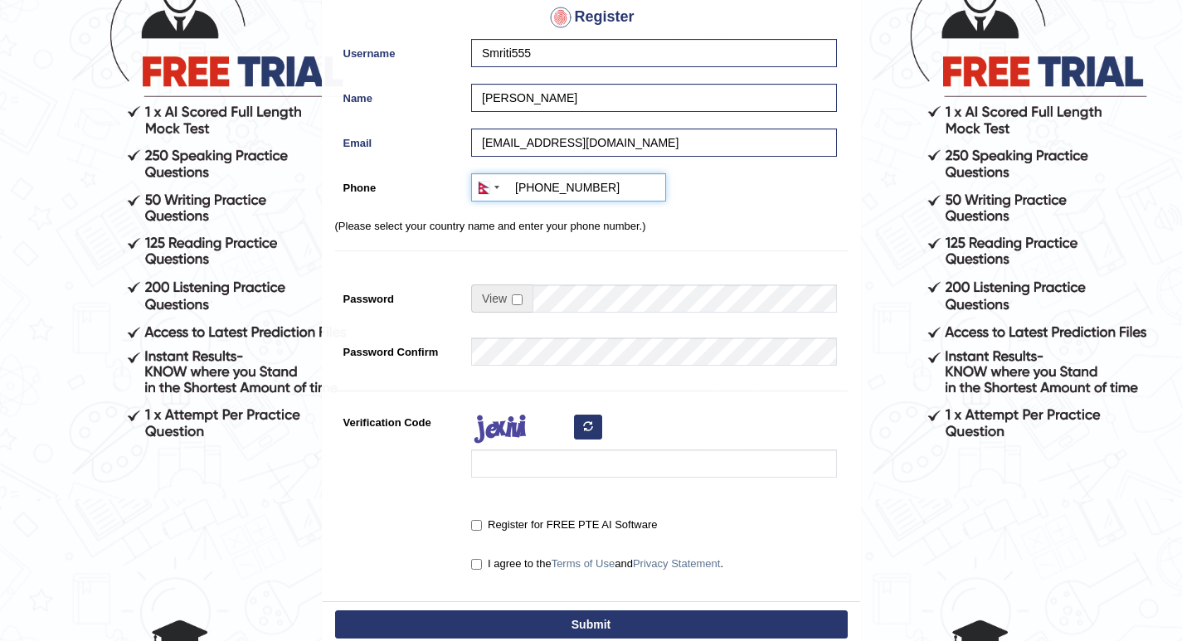 This screenshot has width=1182, height=641. Describe the element at coordinates (476, 564) in the screenshot. I see `input: I agree to theTerms of UseandPrivacy Statement.` at that location.